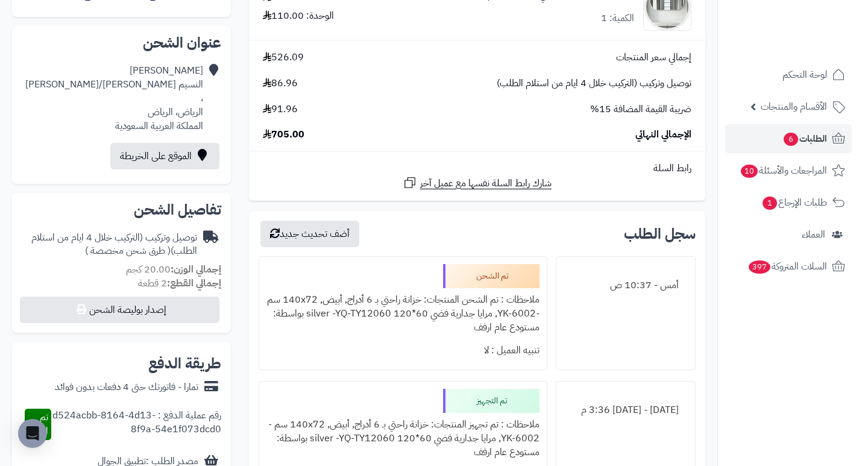  Describe the element at coordinates (119, 310) in the screenshot. I see `button: إصدار بوليصة الشحن` at that location.